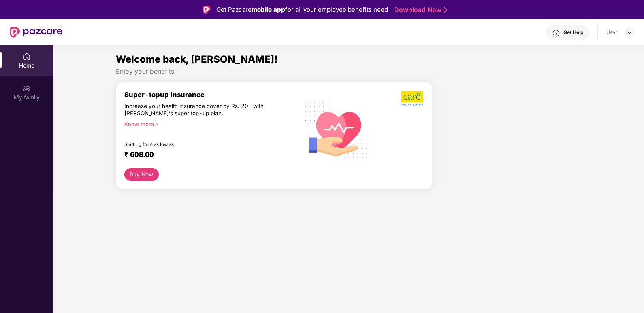 This screenshot has width=644, height=313. Describe the element at coordinates (36, 32) in the screenshot. I see `img: New Pazcare Logo` at that location.